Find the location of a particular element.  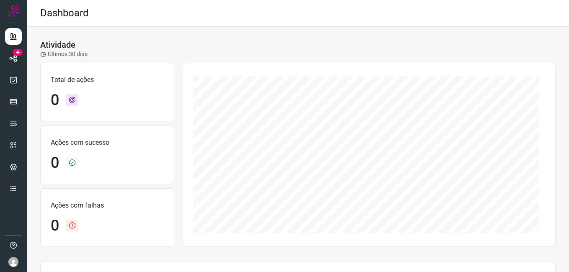

p: Ações com falhas is located at coordinates (107, 206).